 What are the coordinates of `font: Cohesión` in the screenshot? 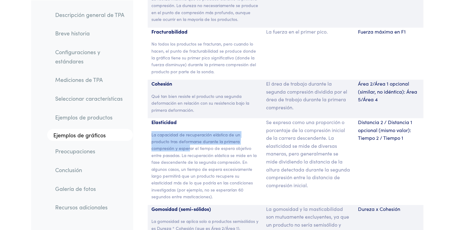 It's located at (161, 84).